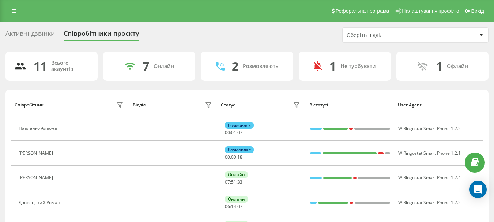  What do you see at coordinates (439, 105) in the screenshot?
I see `div: User Agent` at bounding box center [439, 105].